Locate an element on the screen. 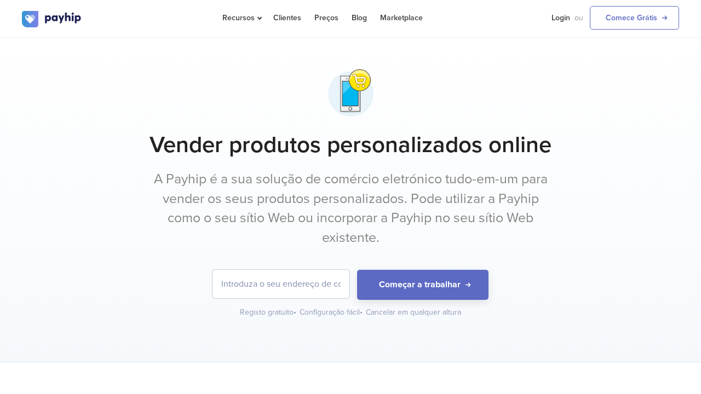 The height and width of the screenshot is (394, 701). span: Recursos is located at coordinates (241, 18).